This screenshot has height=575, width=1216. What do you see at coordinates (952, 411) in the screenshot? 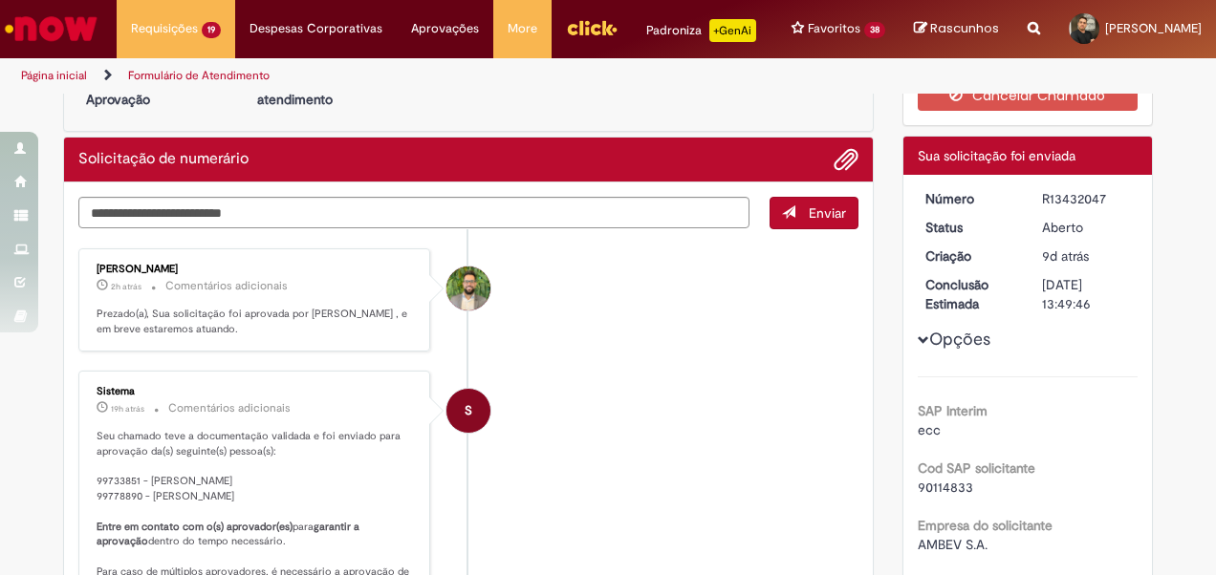
I see `b: SAP Interim` at bounding box center [952, 411].